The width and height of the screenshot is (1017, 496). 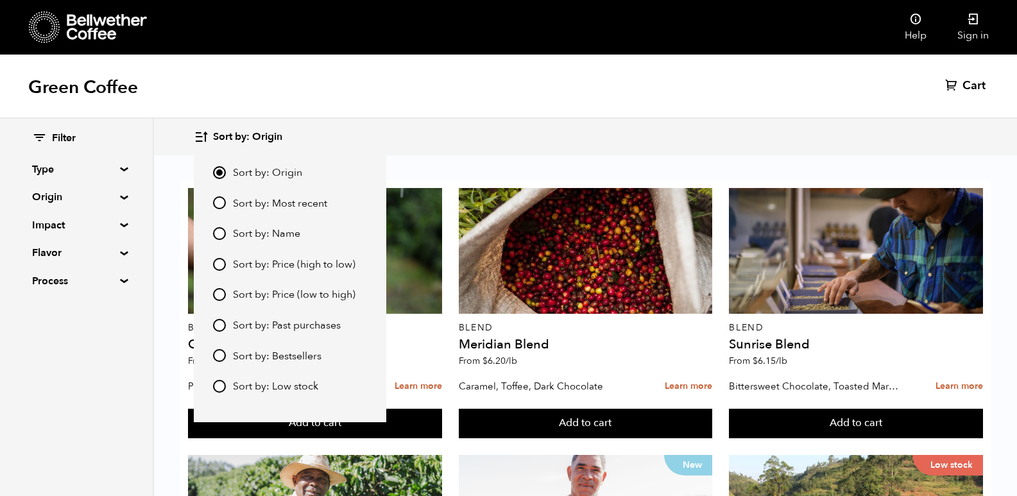 I want to click on span: Sort by: Low stock, so click(x=275, y=387).